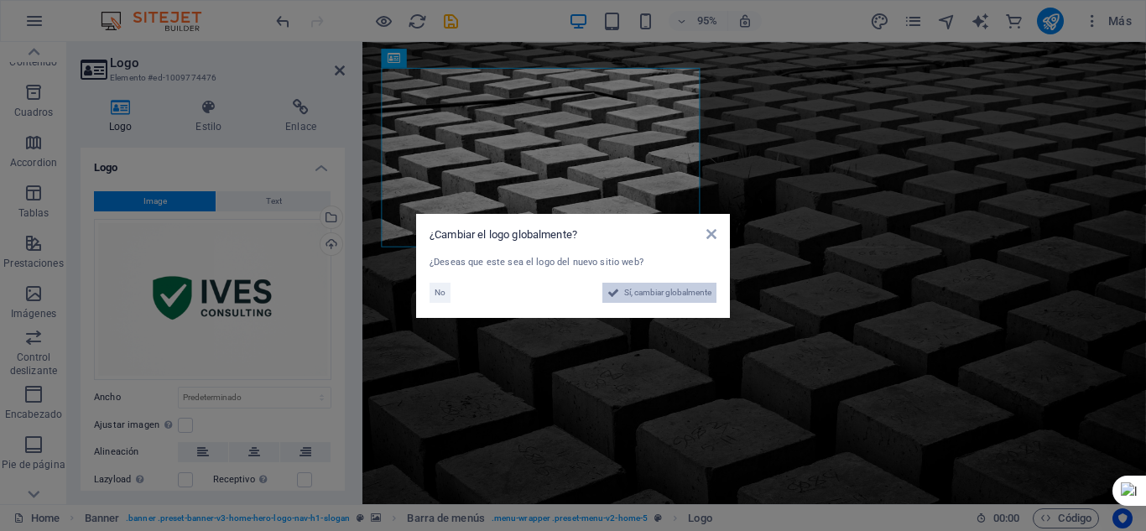 This screenshot has width=1146, height=531. I want to click on span: Sí, cambiar globalmente, so click(668, 293).